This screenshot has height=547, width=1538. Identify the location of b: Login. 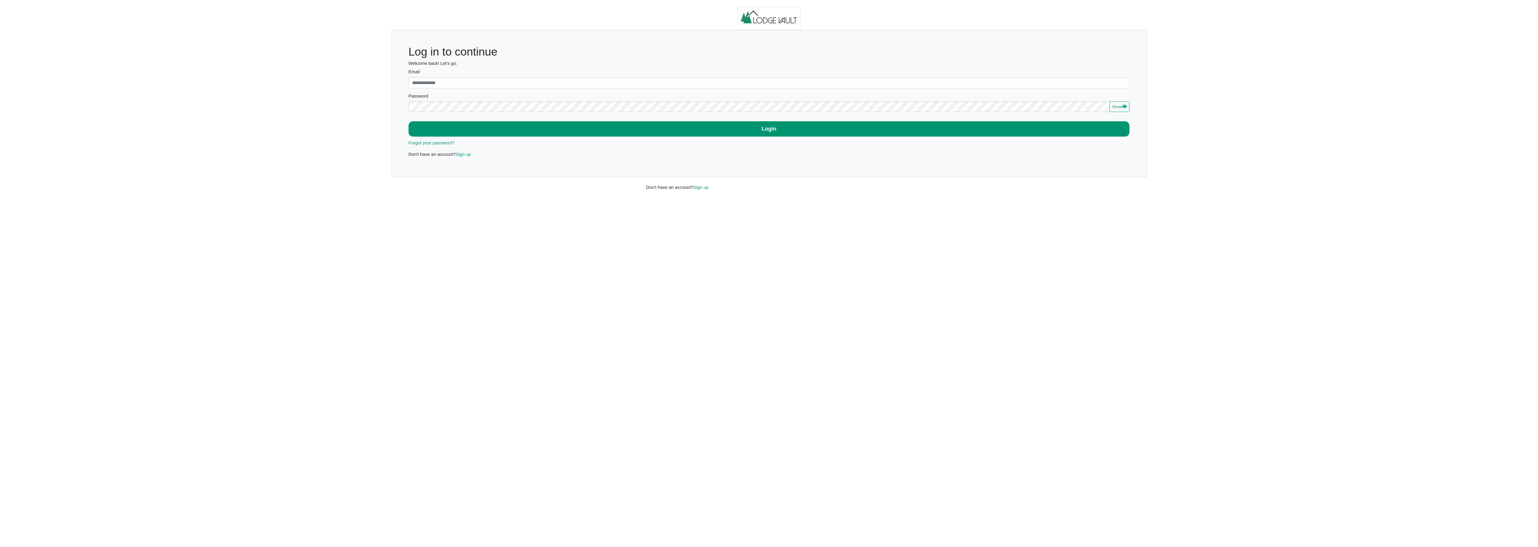
(769, 129).